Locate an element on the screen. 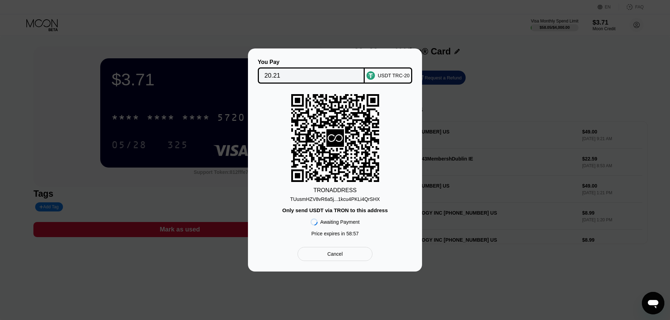 This screenshot has height=320, width=670. div: USDT TRC-20 is located at coordinates (393, 76).